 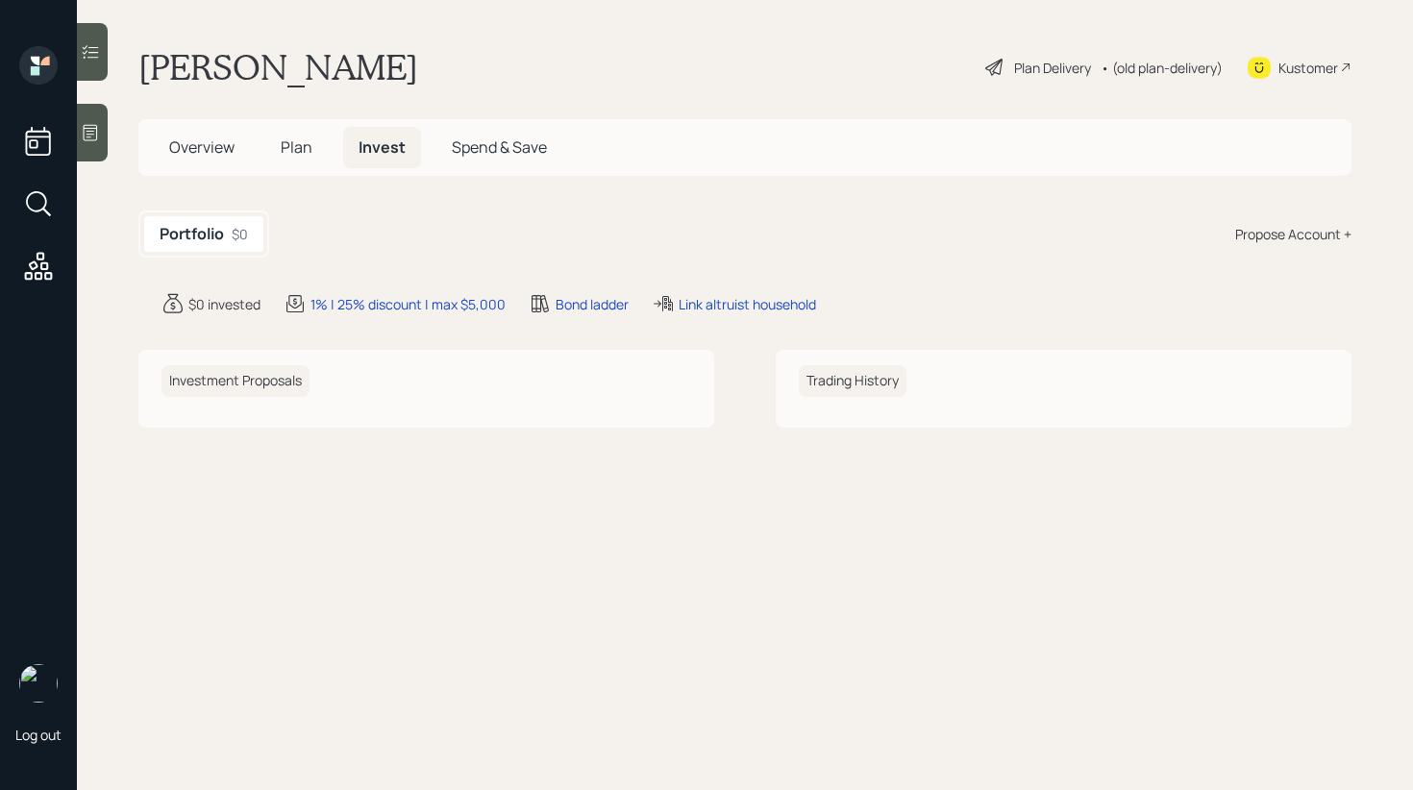 I want to click on div: Bond ladder, so click(x=592, y=304).